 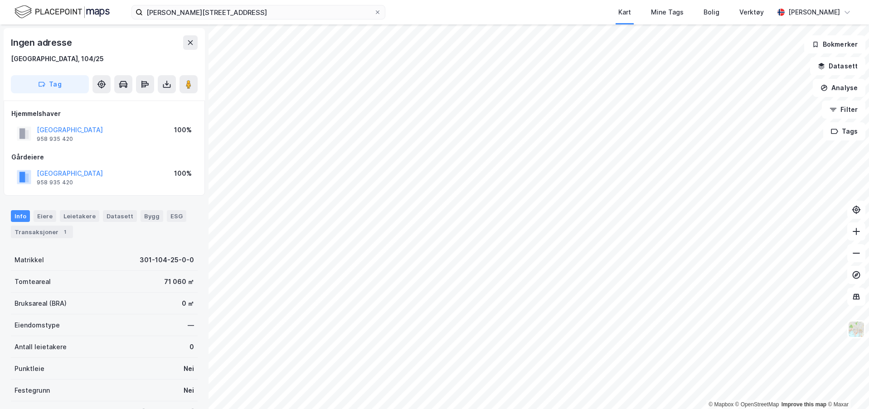 I want to click on button: Bokmerker, so click(x=834, y=44).